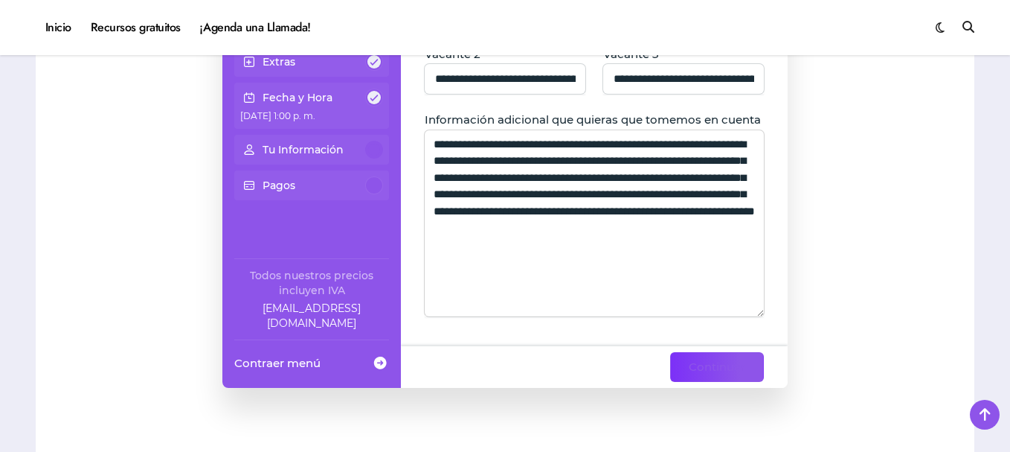  Describe the element at coordinates (717, 367) in the screenshot. I see `button: Continuar` at that location.